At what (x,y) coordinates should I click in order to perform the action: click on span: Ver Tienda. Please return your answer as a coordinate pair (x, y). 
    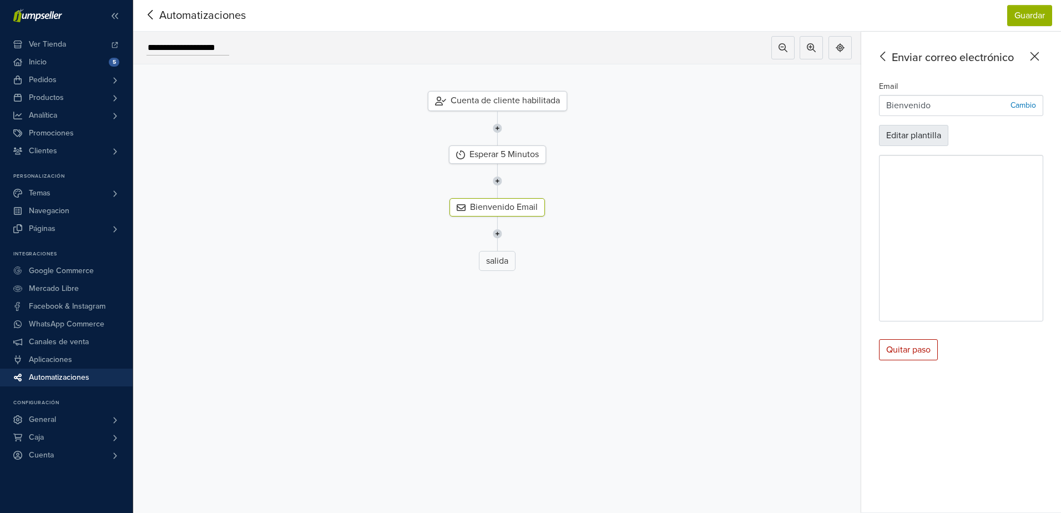
    Looking at the image, I should click on (47, 44).